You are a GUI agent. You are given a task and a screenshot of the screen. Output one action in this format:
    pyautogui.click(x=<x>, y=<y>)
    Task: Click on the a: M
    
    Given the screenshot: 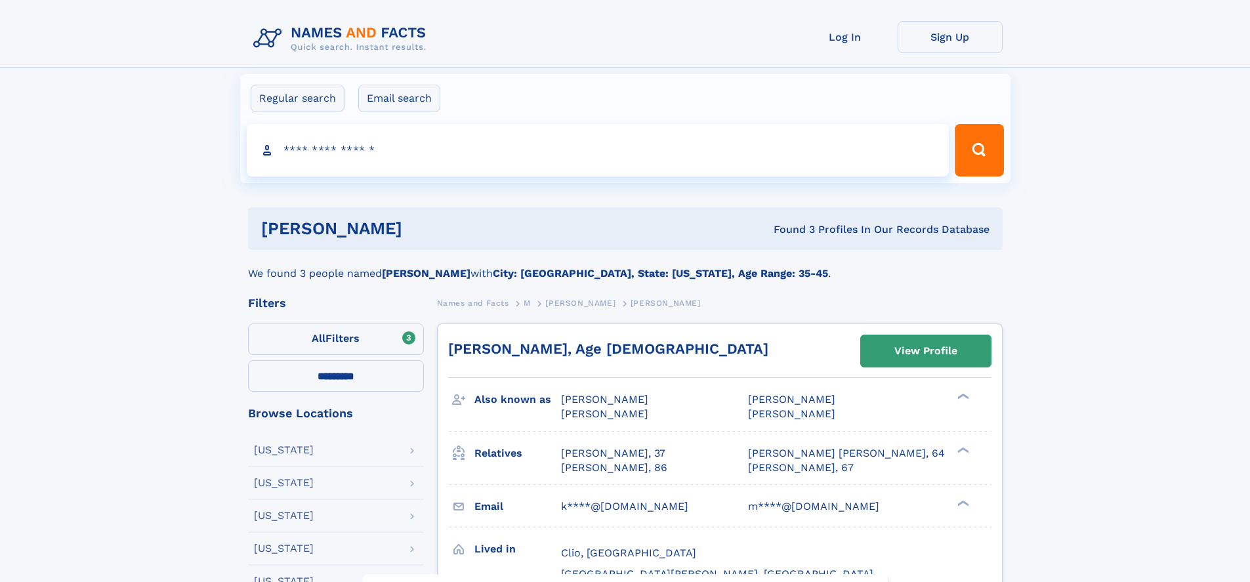 What is the action you would take?
    pyautogui.click(x=527, y=302)
    